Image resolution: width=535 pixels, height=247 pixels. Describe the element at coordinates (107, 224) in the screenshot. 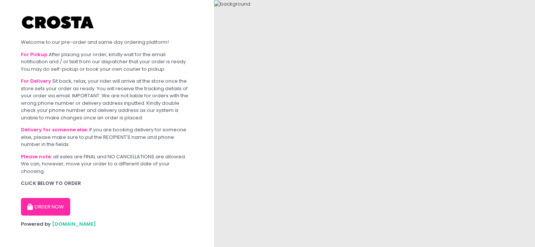

I see `div: Powered by` at that location.